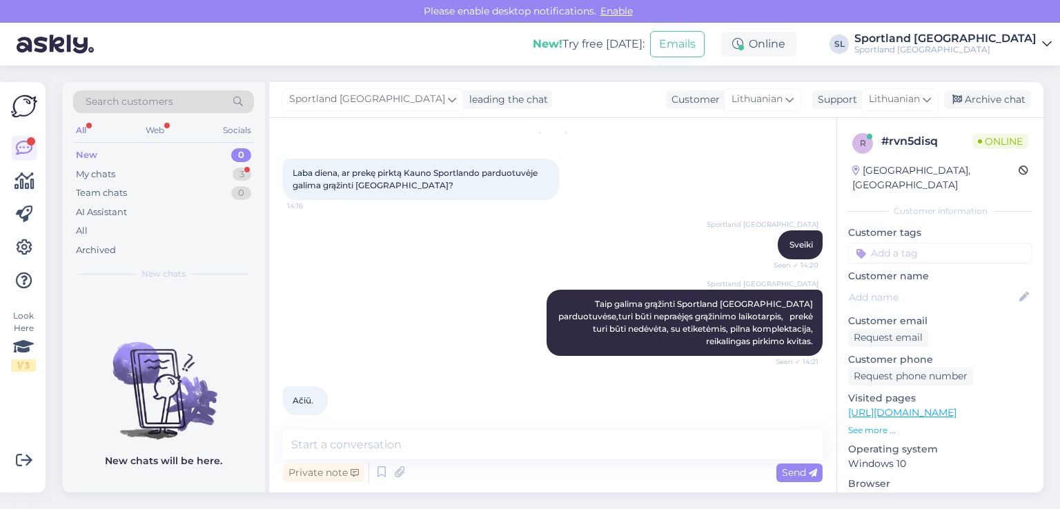 The width and height of the screenshot is (1060, 509). I want to click on div: Customer information, so click(940, 211).